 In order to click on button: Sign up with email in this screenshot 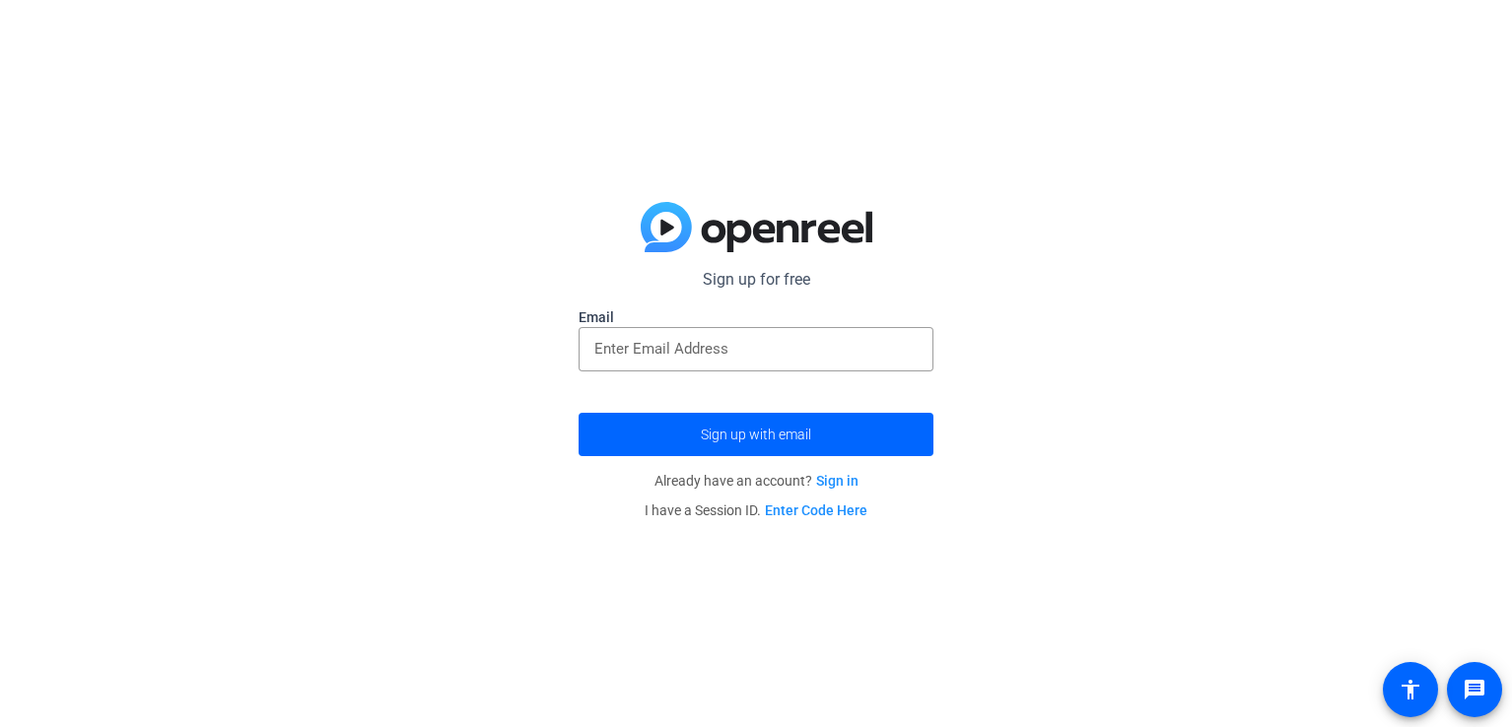, I will do `click(756, 435)`.